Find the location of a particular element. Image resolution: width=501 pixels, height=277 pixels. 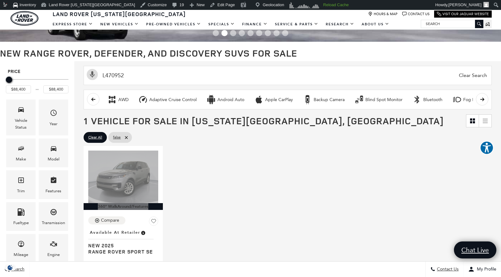

span: New 2025 is located at coordinates (121, 246).